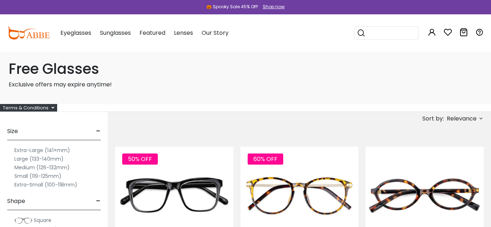 The image size is (491, 227). Describe the element at coordinates (152, 33) in the screenshot. I see `span: Featured` at that location.